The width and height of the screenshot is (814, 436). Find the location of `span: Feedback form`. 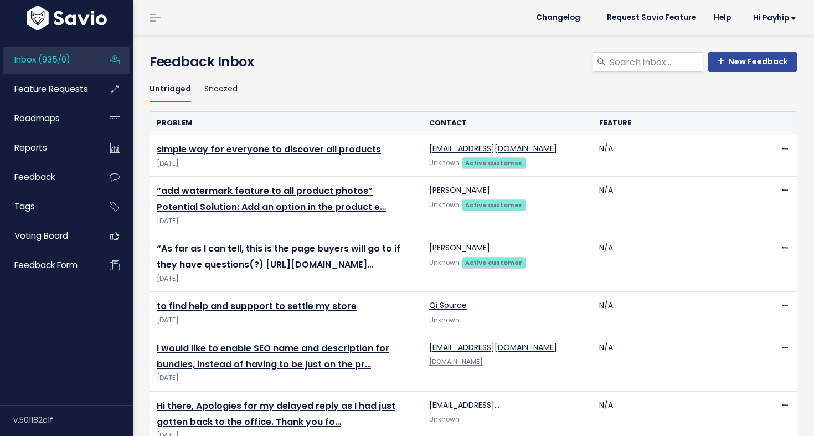

span: Feedback form is located at coordinates (46, 265).